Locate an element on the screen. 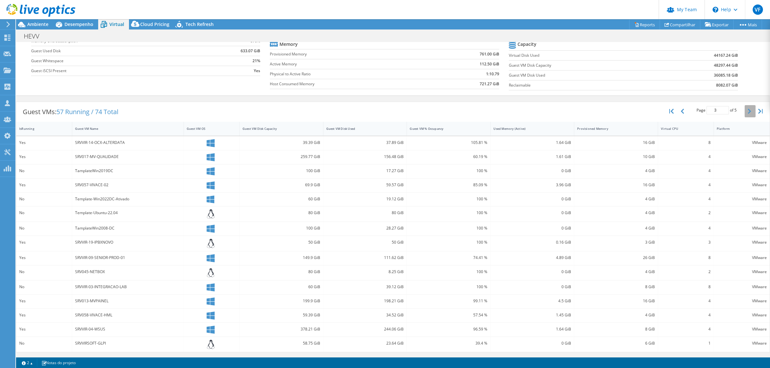 The width and height of the screenshot is (770, 368). span: Virtual is located at coordinates (117, 24).